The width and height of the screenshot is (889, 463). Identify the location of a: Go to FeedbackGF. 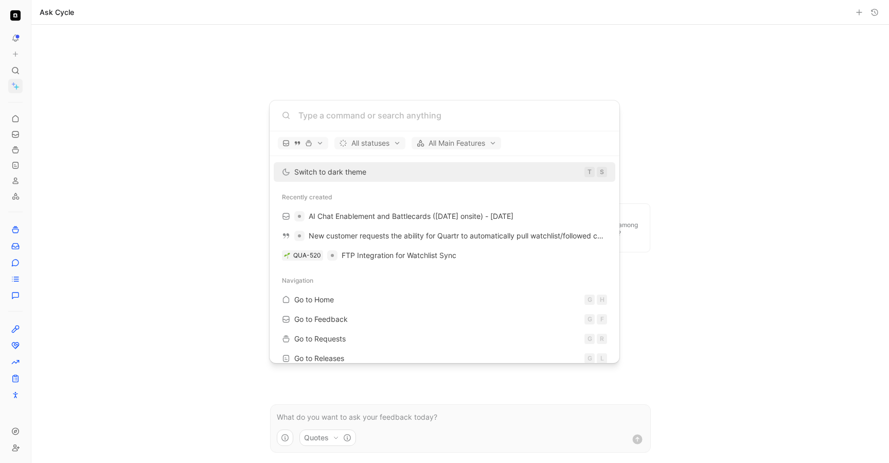
(445, 319).